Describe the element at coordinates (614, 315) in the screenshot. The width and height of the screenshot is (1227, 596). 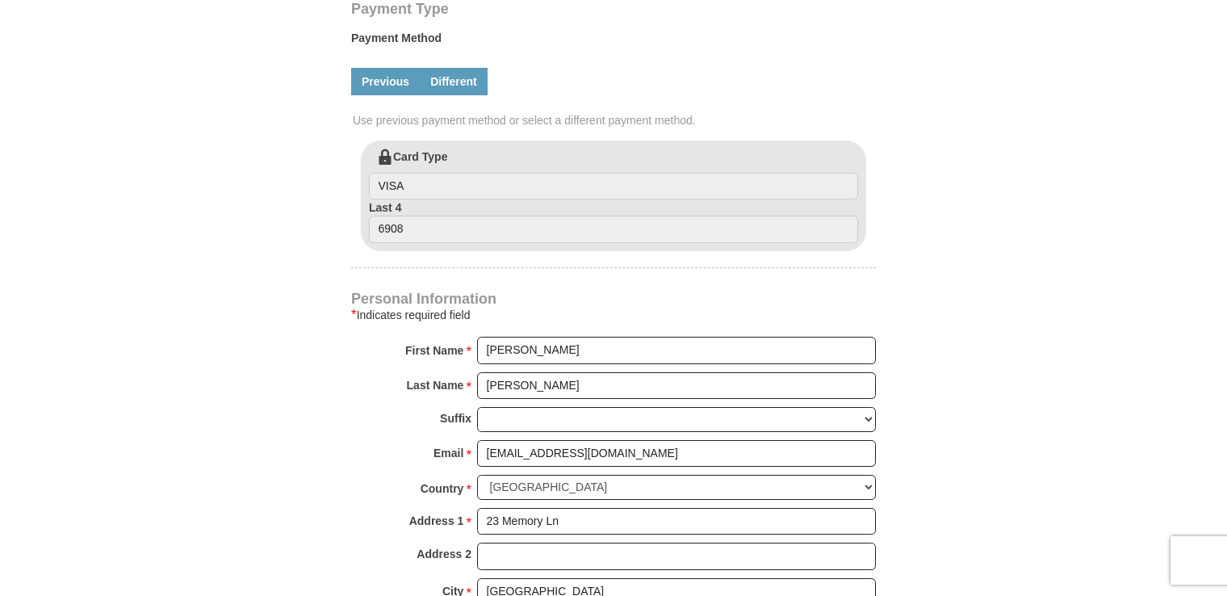
I see `div: Indicates required field` at that location.